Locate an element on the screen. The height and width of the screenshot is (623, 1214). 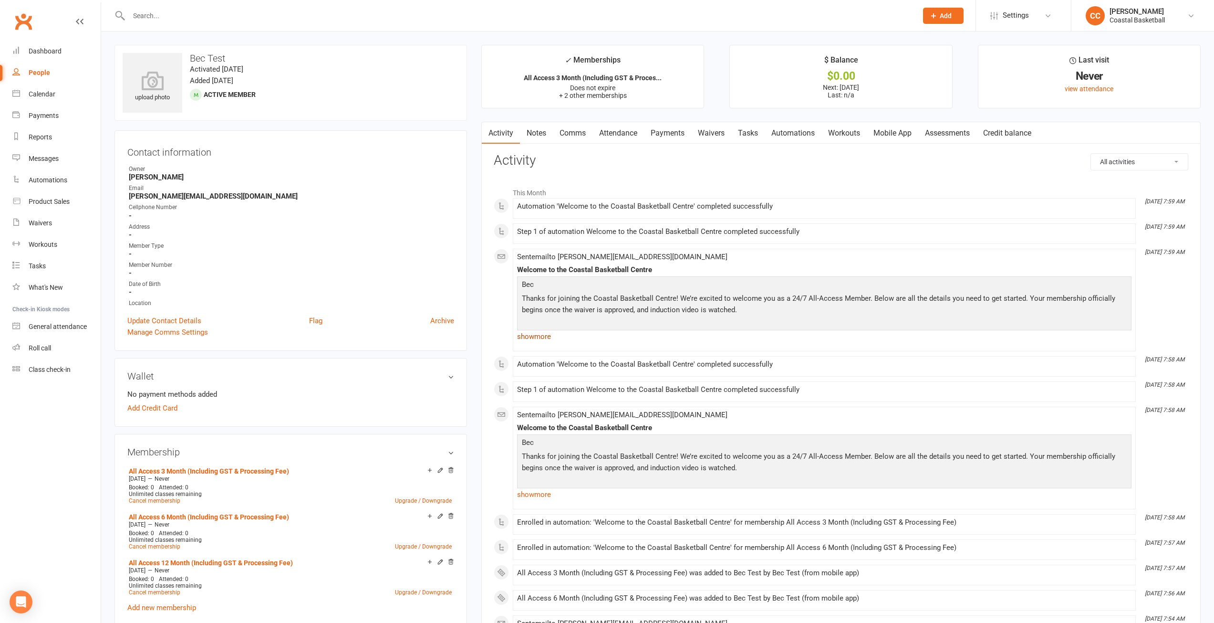
h3: Bec Test is located at coordinates (291, 58).